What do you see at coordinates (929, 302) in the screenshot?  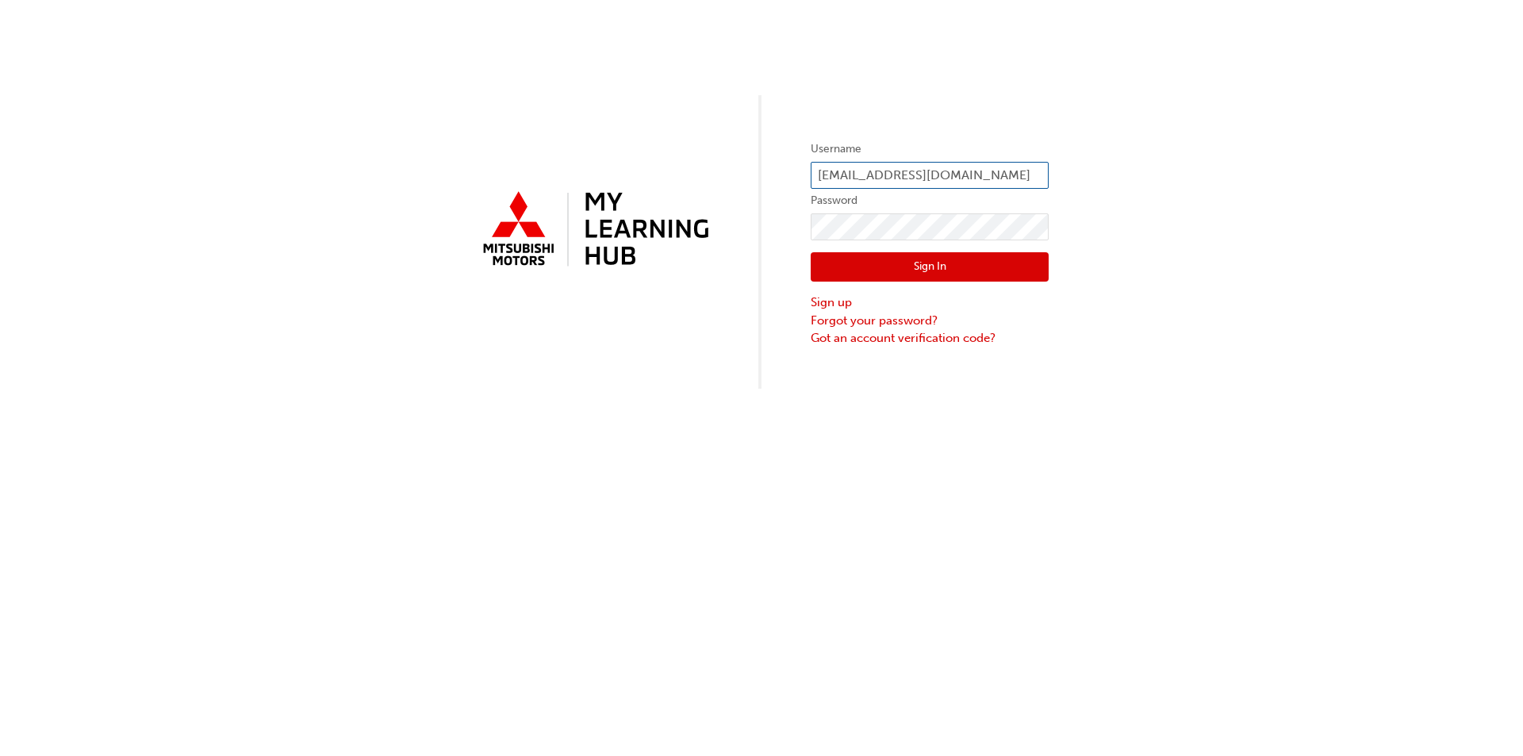 I see `a: Sign up` at bounding box center [929, 302].